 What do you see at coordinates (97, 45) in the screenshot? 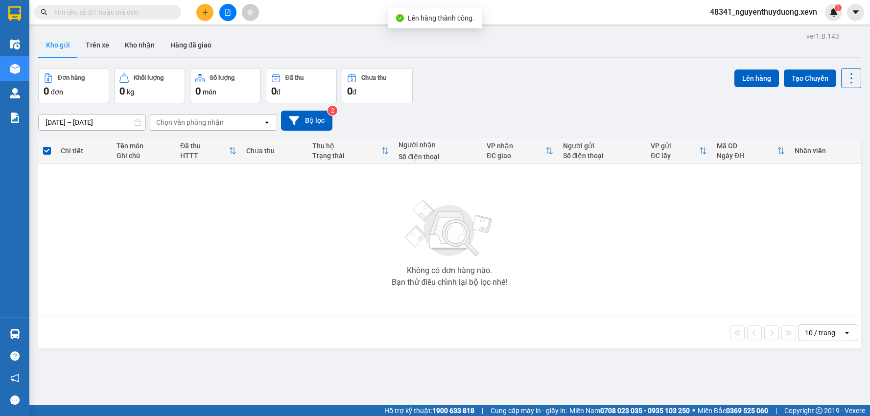
I see `button: Trên xe` at bounding box center [97, 45].